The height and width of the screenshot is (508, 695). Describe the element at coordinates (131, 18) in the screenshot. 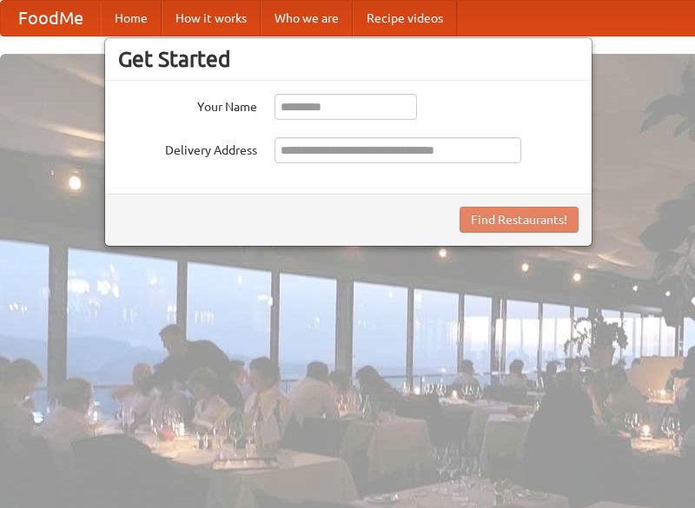

I see `a: Home` at that location.